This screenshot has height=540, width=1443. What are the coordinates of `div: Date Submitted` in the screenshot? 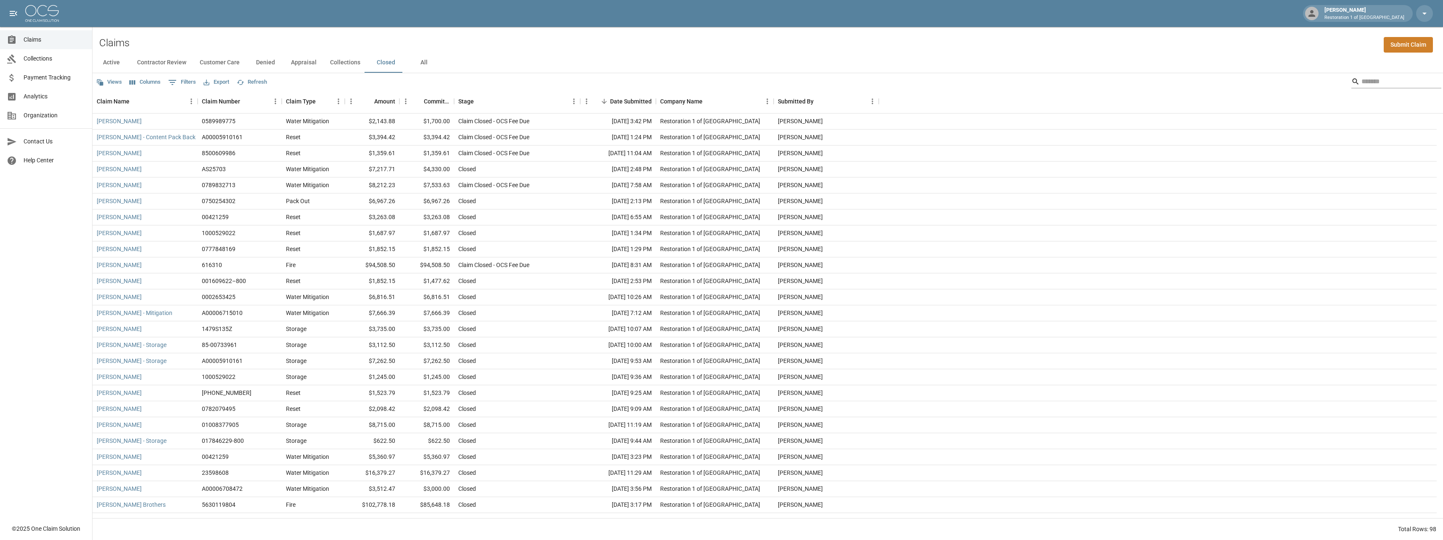 It's located at (631, 101).